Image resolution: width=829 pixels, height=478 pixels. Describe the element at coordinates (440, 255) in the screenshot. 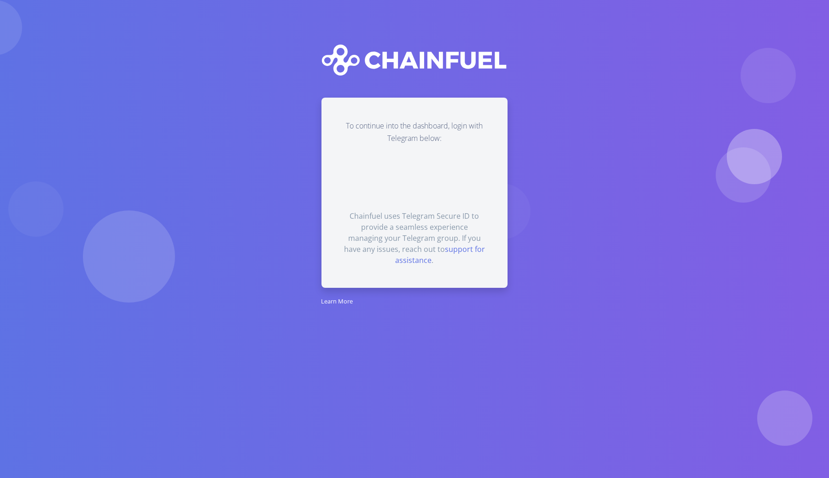

I see `a: support for assistance` at that location.